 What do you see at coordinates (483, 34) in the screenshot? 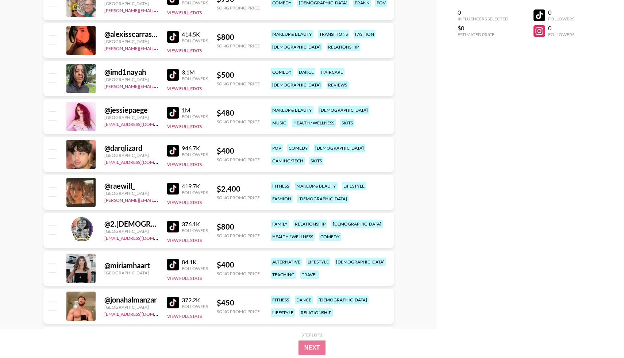
I see `div: Estimated Price` at bounding box center [483, 34].